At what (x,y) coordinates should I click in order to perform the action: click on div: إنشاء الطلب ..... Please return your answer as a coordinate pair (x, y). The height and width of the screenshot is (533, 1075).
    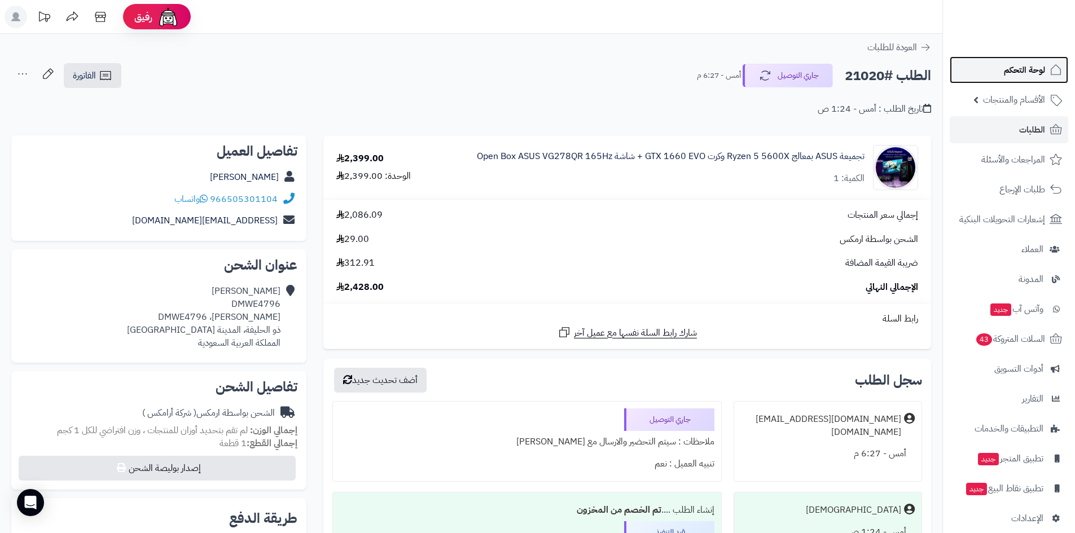
    Looking at the image, I should click on (527, 510).